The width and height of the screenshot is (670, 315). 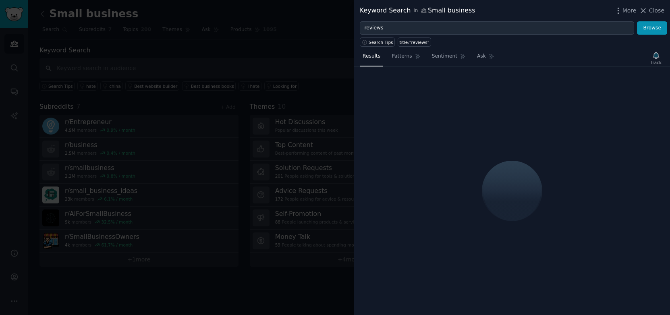 What do you see at coordinates (630, 10) in the screenshot?
I see `span: More` at bounding box center [630, 10].